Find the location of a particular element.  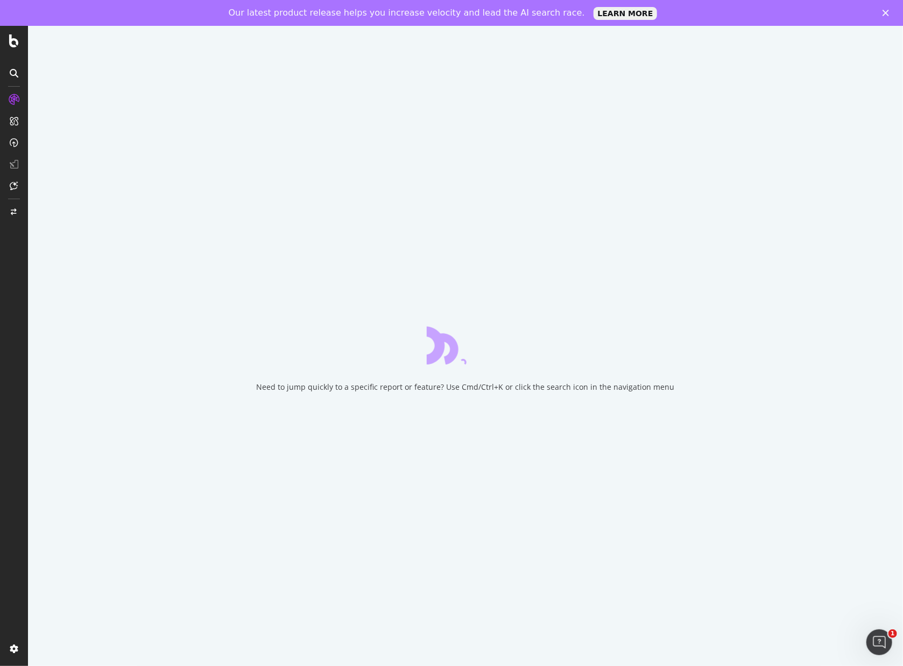

div: animation is located at coordinates (465, 345).